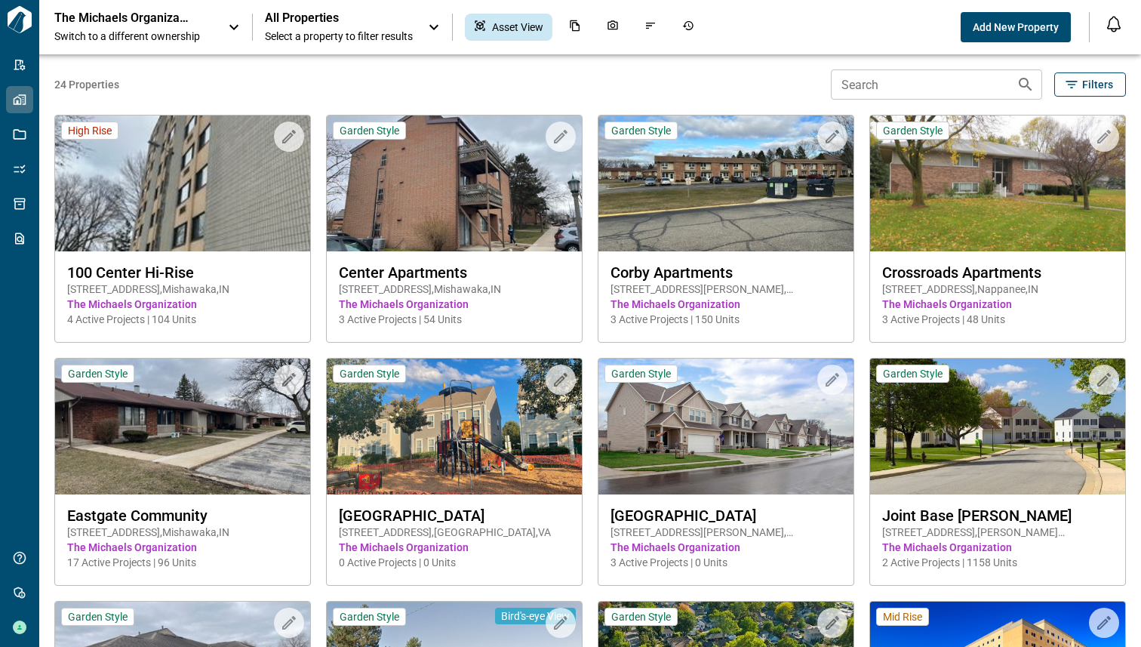  I want to click on span: 17 Active Projects | 96 Units, so click(183, 562).